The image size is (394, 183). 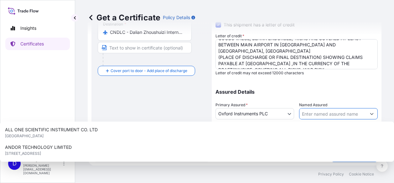 What do you see at coordinates (176, 18) in the screenshot?
I see `p: Policy Details` at bounding box center [176, 18].